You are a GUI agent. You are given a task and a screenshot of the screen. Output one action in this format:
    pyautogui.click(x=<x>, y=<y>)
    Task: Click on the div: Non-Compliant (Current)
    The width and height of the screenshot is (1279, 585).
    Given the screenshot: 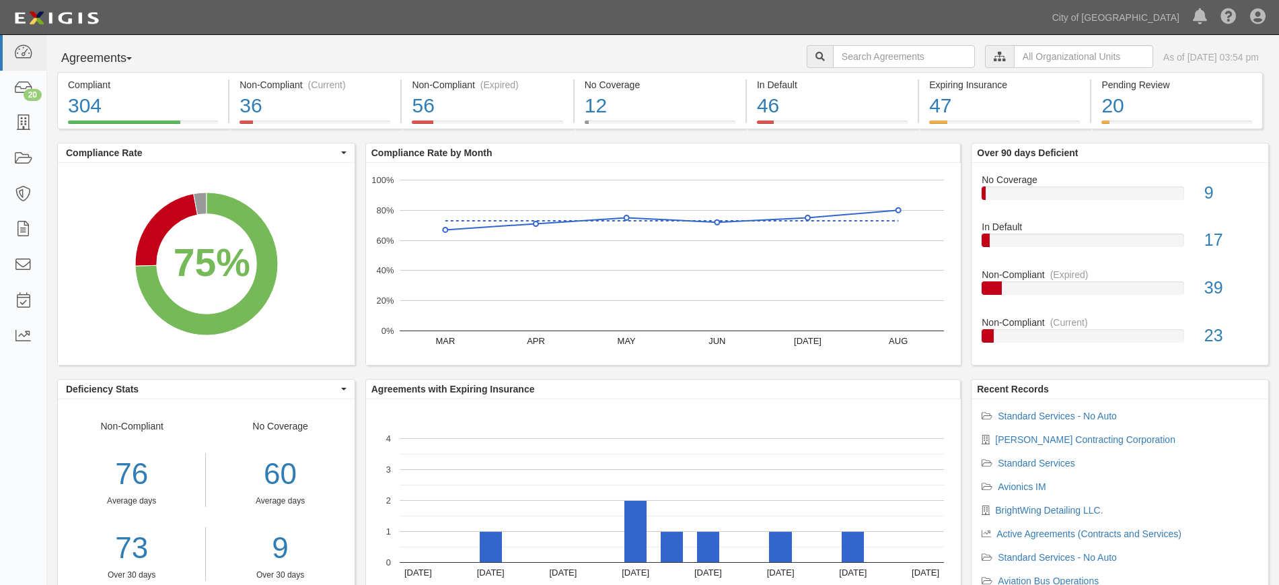 What is the action you would take?
    pyautogui.click(x=315, y=85)
    